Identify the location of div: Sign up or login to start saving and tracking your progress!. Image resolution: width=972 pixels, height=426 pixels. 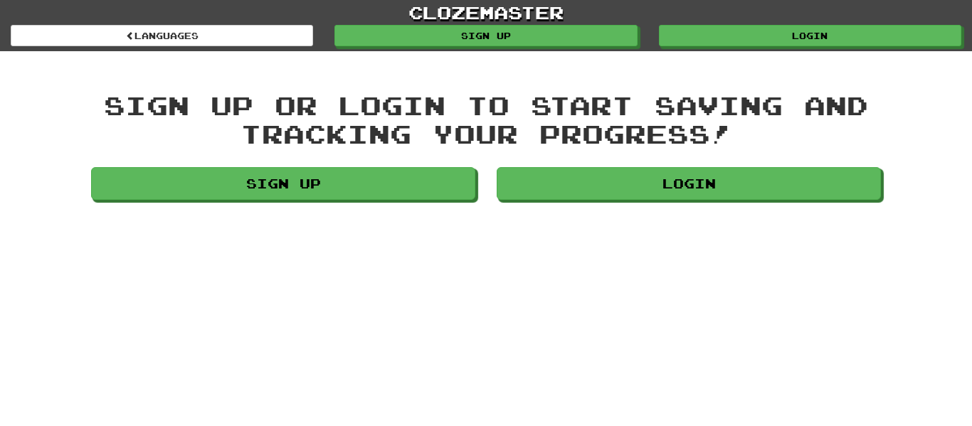
(486, 119).